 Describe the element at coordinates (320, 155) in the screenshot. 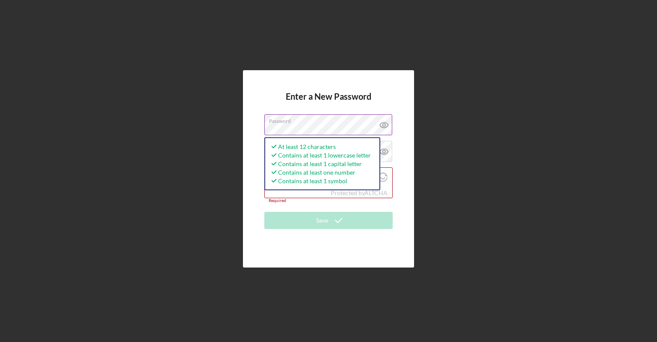

I see `div: Contains at least 1 lowercase letter` at that location.